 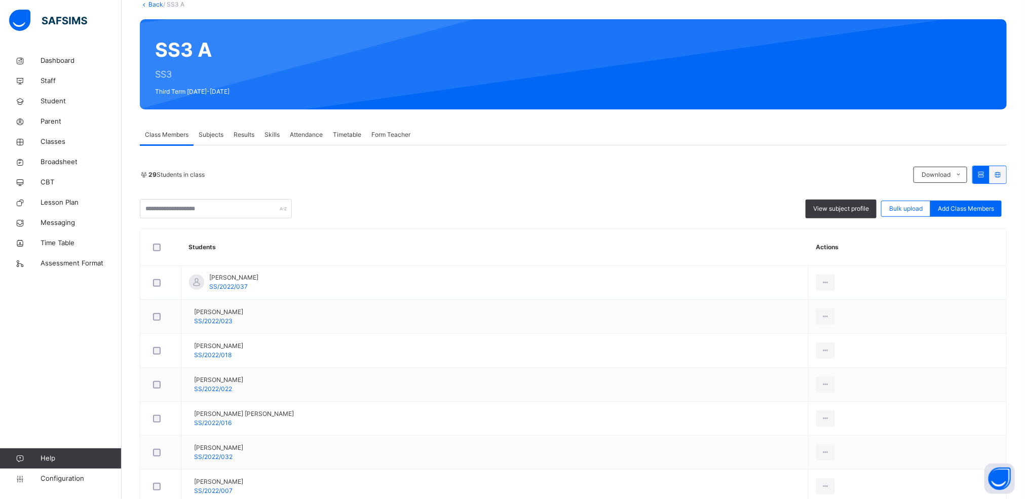 What do you see at coordinates (48, 20) in the screenshot?
I see `img: safsims` at bounding box center [48, 20].